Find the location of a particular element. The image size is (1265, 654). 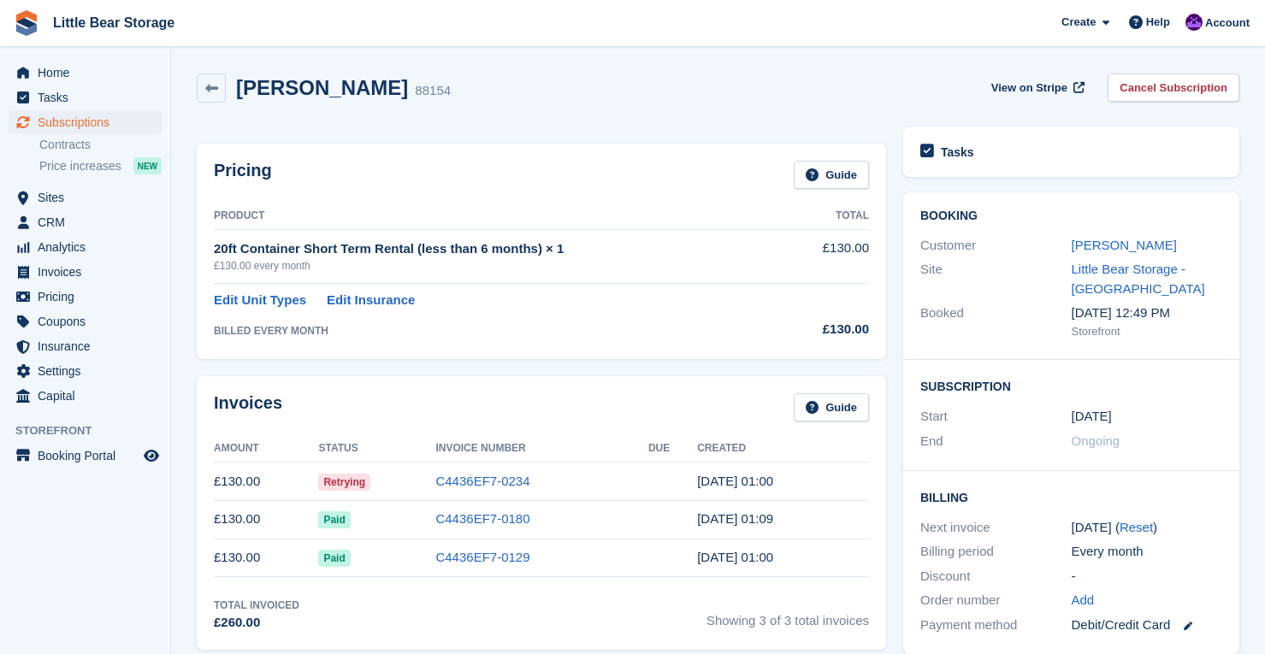

span: Insurance is located at coordinates (89, 346).